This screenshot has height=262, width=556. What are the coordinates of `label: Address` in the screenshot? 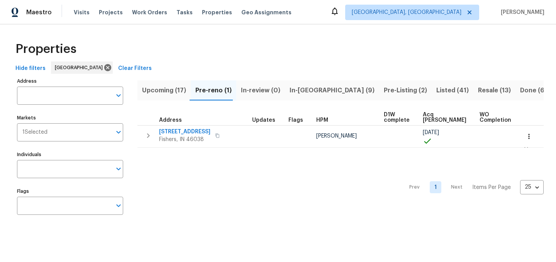 It's located at (70, 81).